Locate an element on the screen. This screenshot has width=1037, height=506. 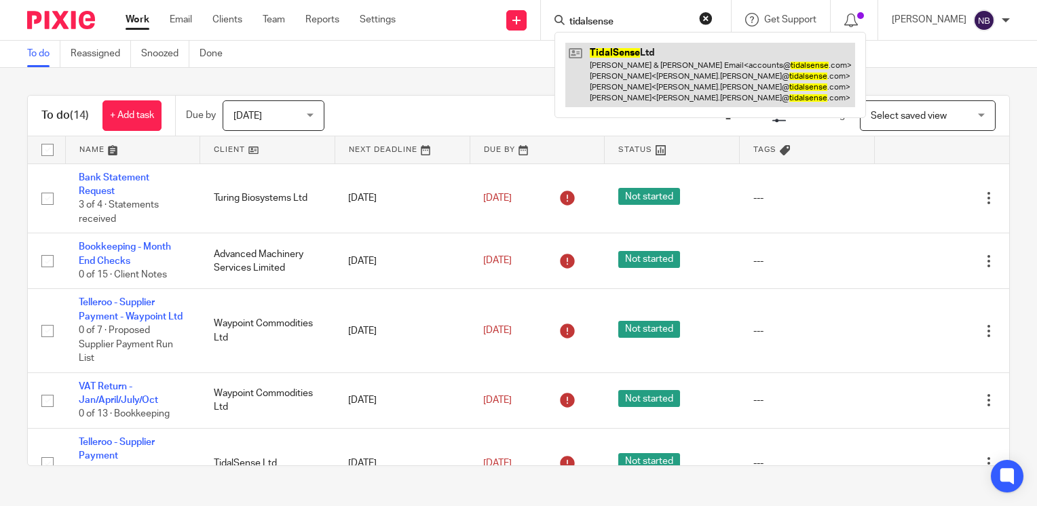
img: Pixie is located at coordinates (61, 20).